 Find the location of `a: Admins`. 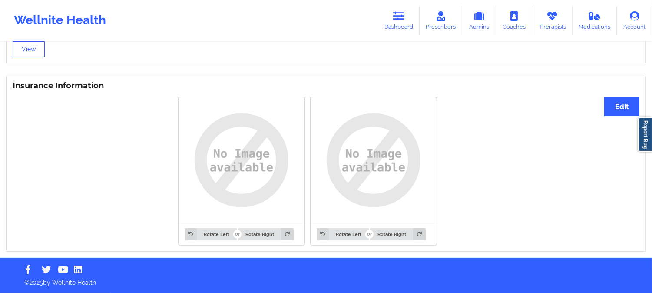

a: Admins is located at coordinates (479, 20).